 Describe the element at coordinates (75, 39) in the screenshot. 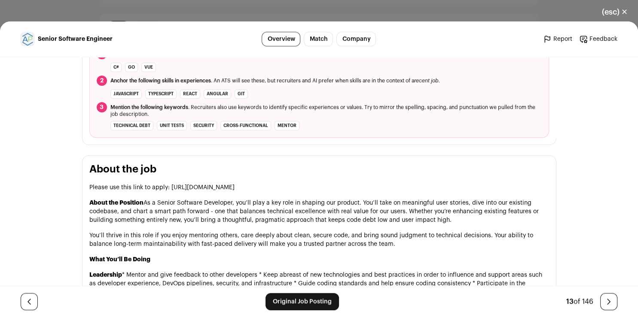

I see `span: Senior Software Engineer` at that location.